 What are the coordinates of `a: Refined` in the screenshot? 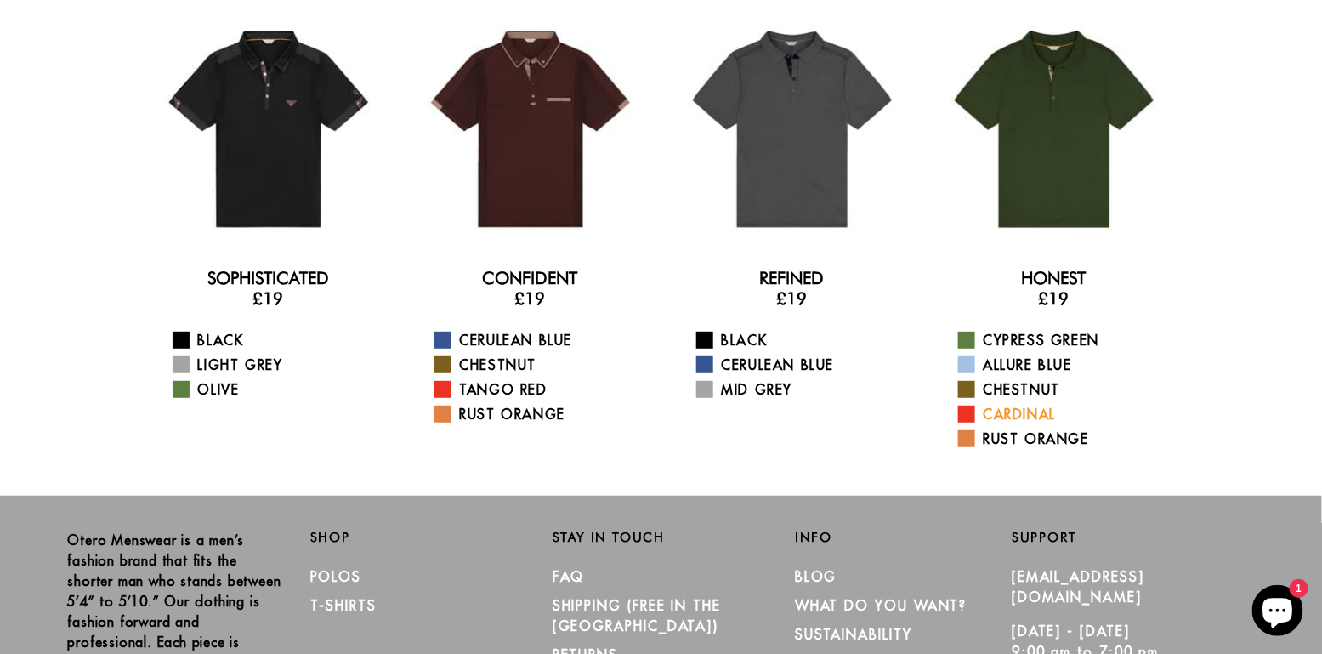 It's located at (793, 278).